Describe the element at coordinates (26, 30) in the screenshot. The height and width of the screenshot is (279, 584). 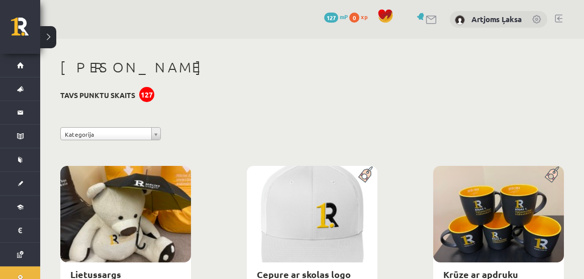
I see `a: Rīgas 1. Tālmācības vidusskola` at that location.